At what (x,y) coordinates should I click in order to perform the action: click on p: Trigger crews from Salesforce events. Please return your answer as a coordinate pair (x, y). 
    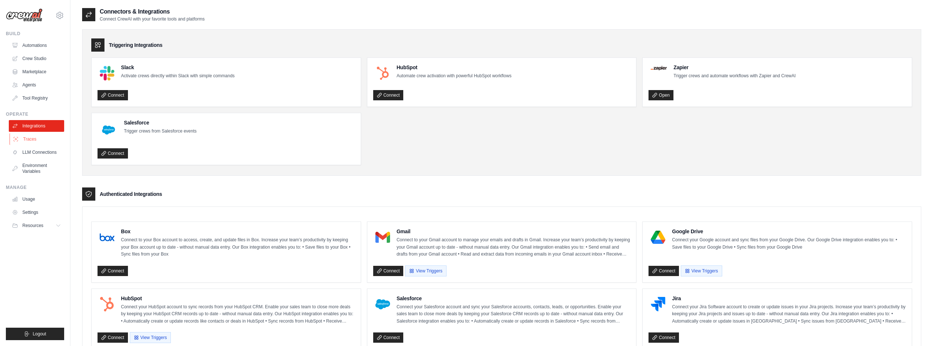
    Looking at the image, I should click on (160, 132).